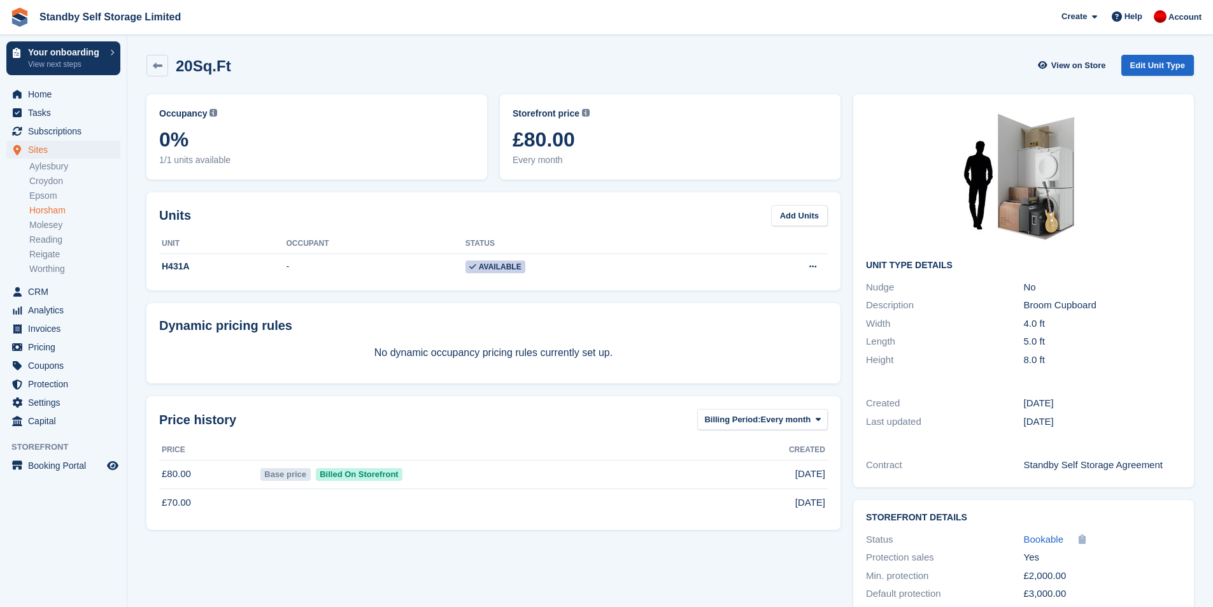 The width and height of the screenshot is (1213, 607). I want to click on a: Horsham, so click(75, 210).